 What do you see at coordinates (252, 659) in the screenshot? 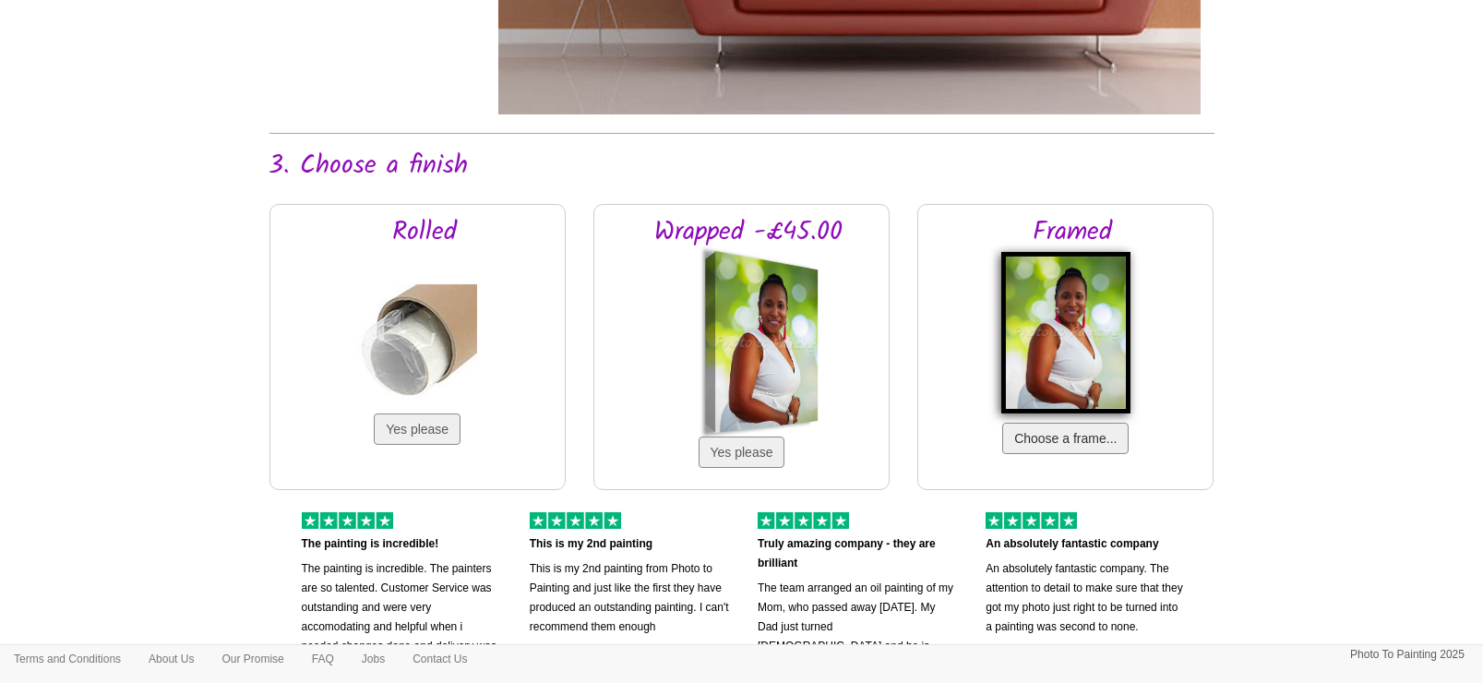
I see `a: Our Promise` at bounding box center [252, 659].